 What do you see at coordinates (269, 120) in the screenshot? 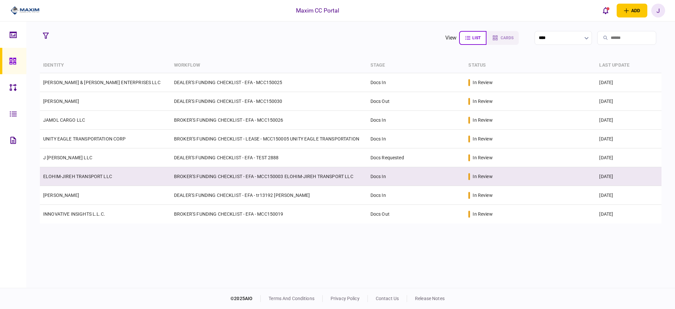
I see `td: BROKER'S FUNDING CHECKLIST - EFA - MCC150026` at bounding box center [269, 120].